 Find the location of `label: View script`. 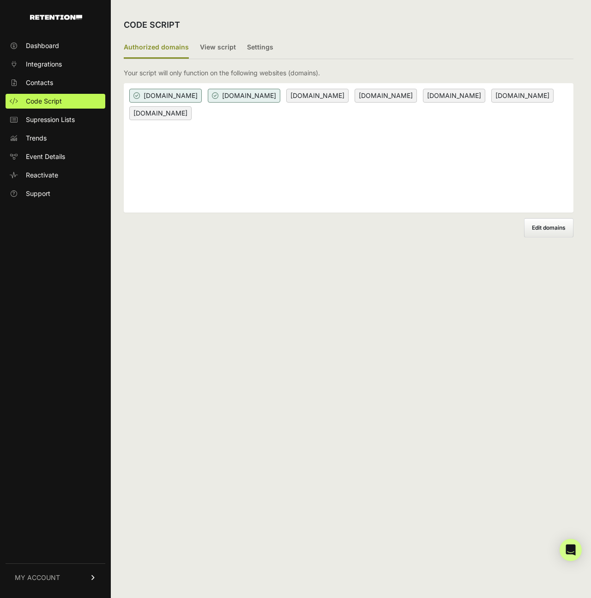

label: View script is located at coordinates (218, 48).